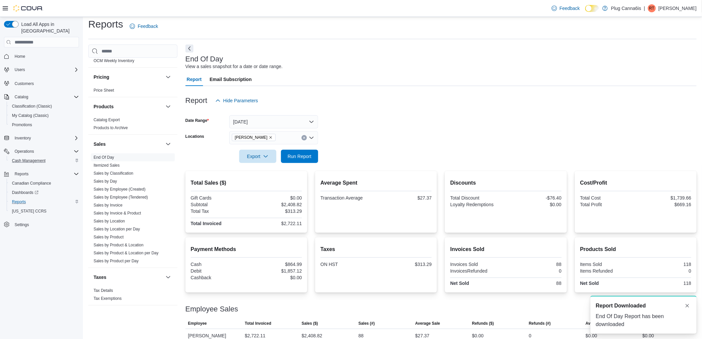  What do you see at coordinates (405, 198) in the screenshot?
I see `div: $27.37` at bounding box center [405, 198].